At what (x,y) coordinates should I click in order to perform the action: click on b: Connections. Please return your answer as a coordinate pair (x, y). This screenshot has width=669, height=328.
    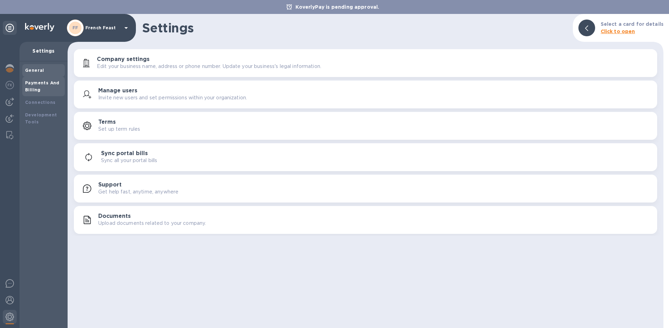
    Looking at the image, I should click on (40, 102).